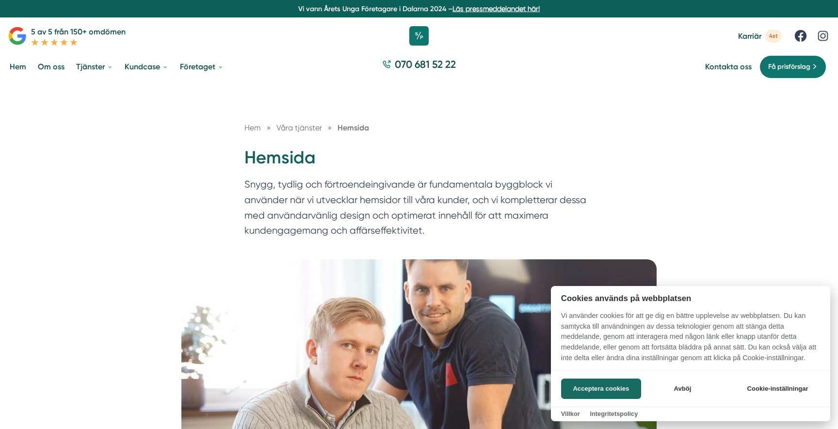  I want to click on button: Avböj, so click(682, 389).